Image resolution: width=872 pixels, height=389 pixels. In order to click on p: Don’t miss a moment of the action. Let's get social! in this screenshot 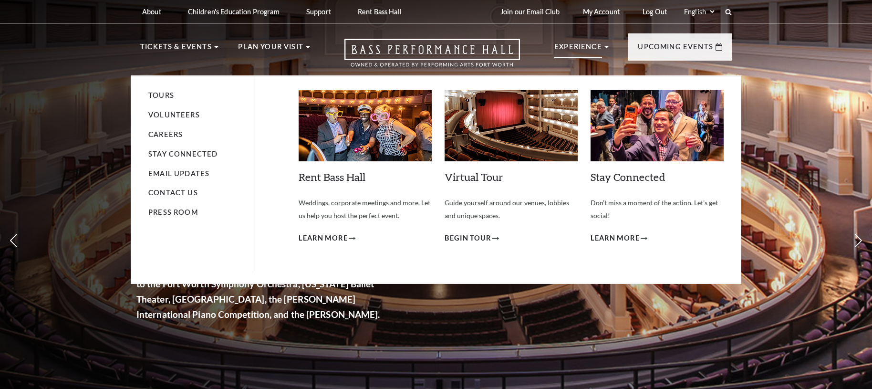, I will do `click(657, 209)`.